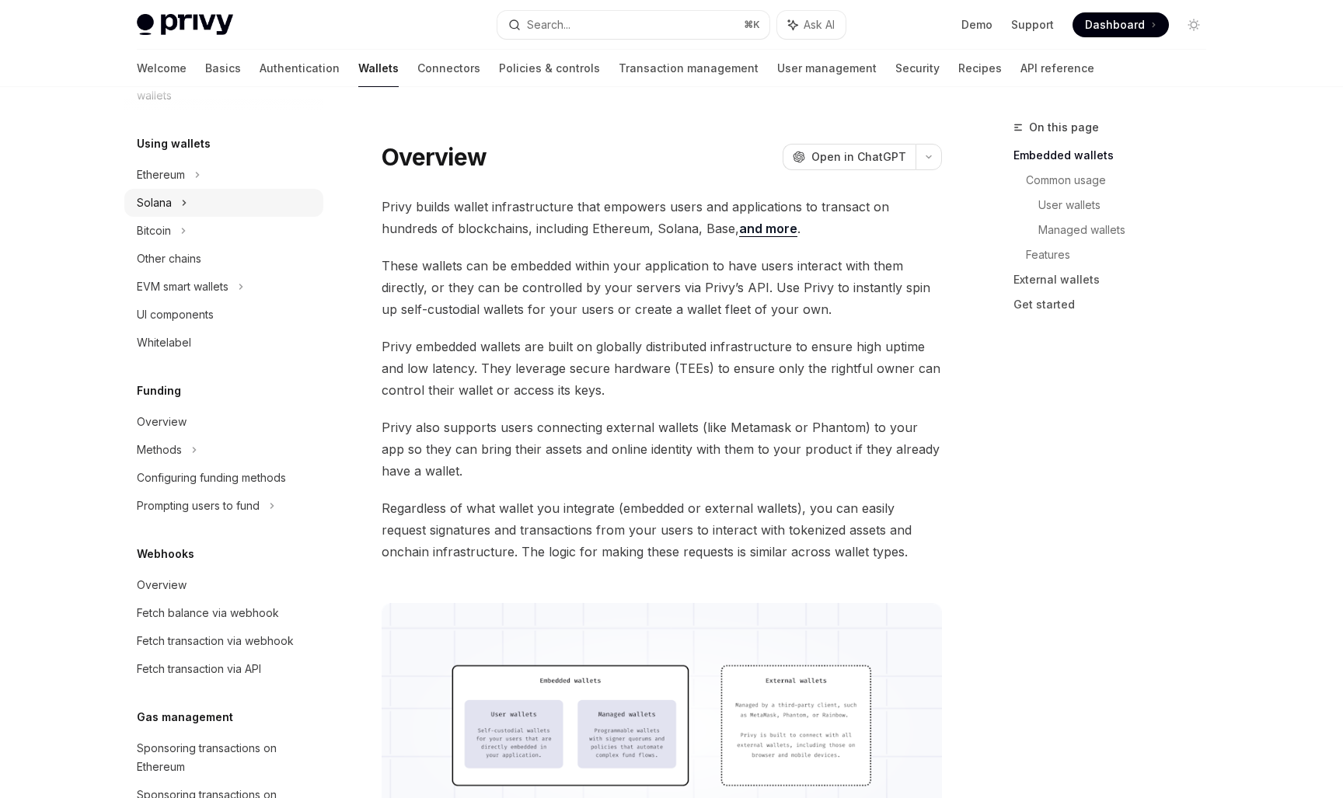 Image resolution: width=1343 pixels, height=798 pixels. What do you see at coordinates (166, 554) in the screenshot?
I see `h5: Webhooks` at bounding box center [166, 554].